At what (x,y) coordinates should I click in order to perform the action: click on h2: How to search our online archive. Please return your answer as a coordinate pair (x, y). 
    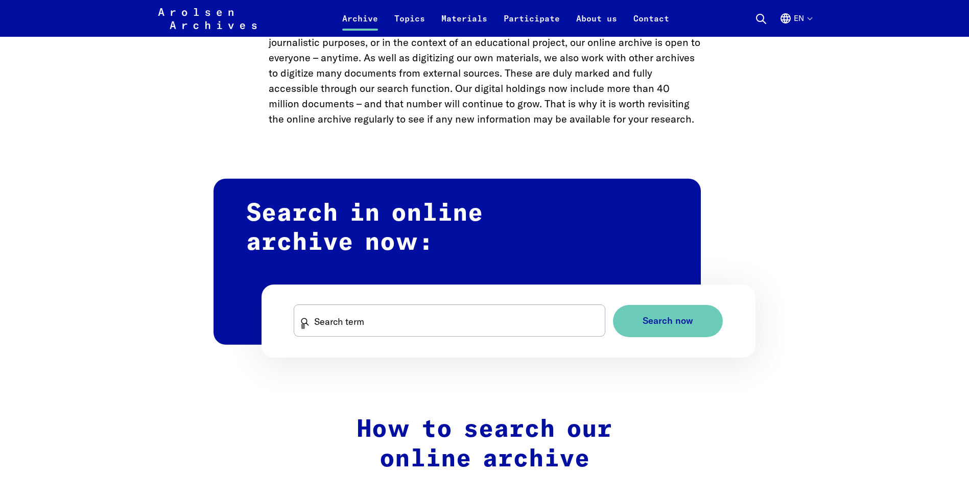
    Looking at the image, I should click on (485, 444).